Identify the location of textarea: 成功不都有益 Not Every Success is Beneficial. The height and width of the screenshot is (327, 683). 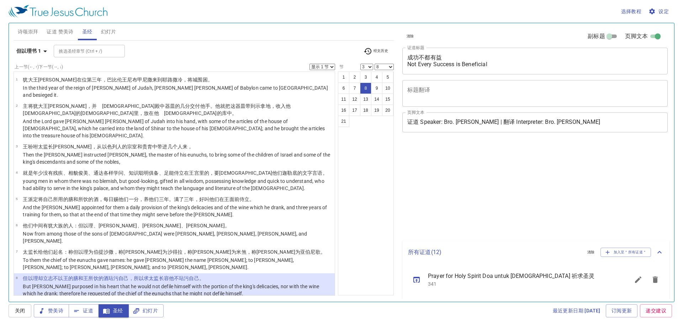
(535, 61).